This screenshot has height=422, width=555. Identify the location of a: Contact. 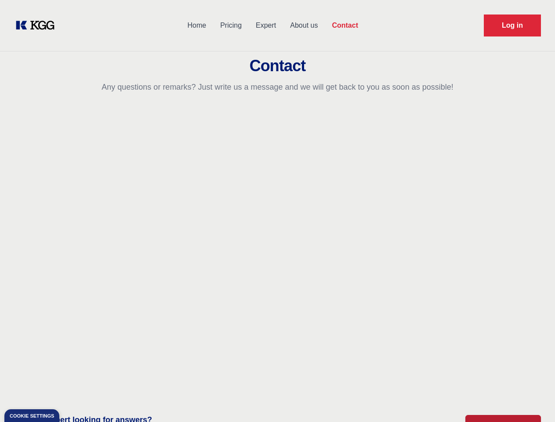
(345, 26).